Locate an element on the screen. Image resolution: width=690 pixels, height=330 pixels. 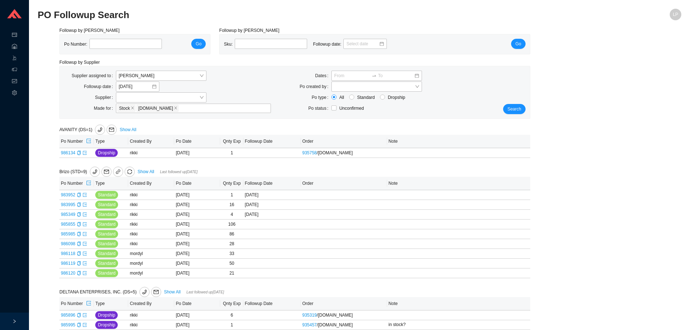
button: Go is located at coordinates (518, 44).